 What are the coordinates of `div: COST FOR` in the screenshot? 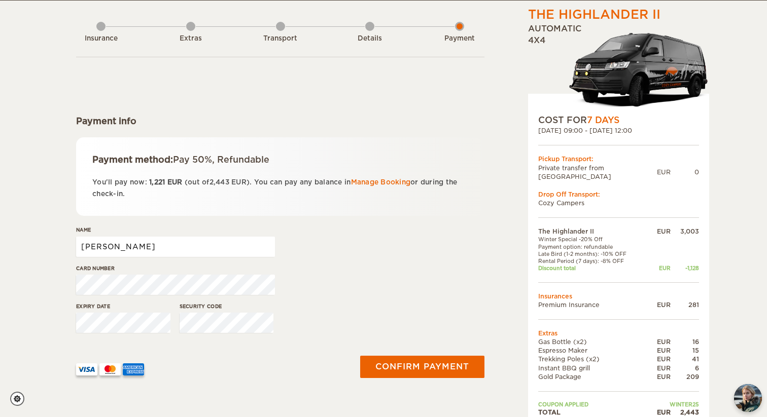 It's located at (618, 120).